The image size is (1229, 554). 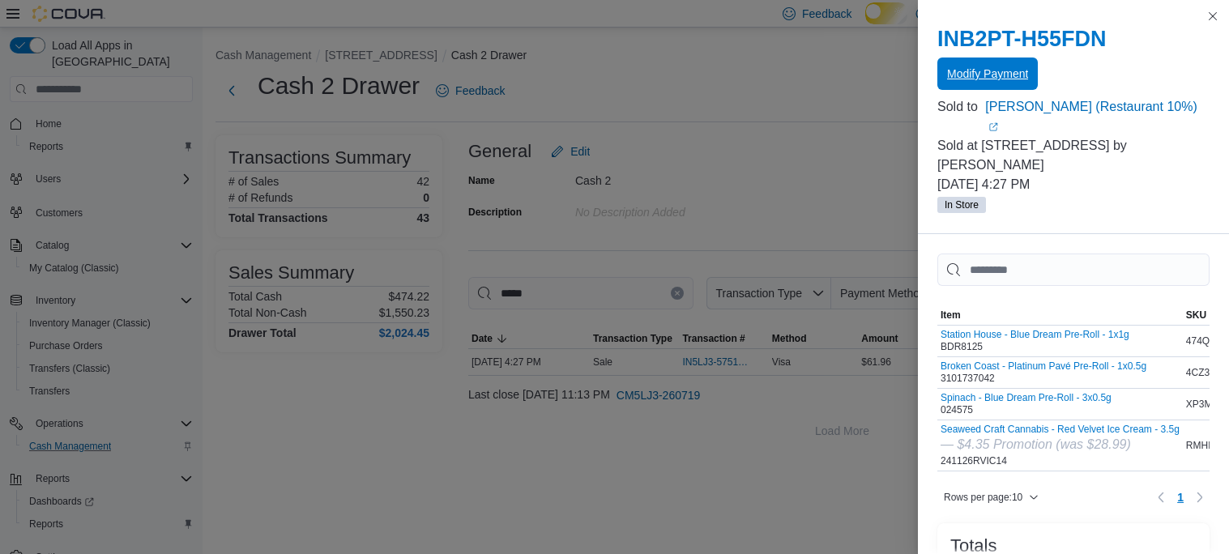 I want to click on div: 024575, so click(x=1026, y=404).